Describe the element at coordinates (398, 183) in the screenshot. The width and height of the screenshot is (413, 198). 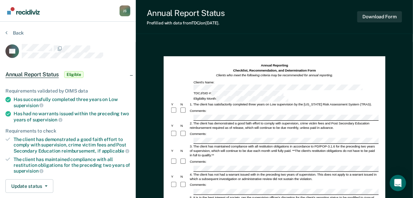
I see `div: Open Intercom Messenger` at that location.